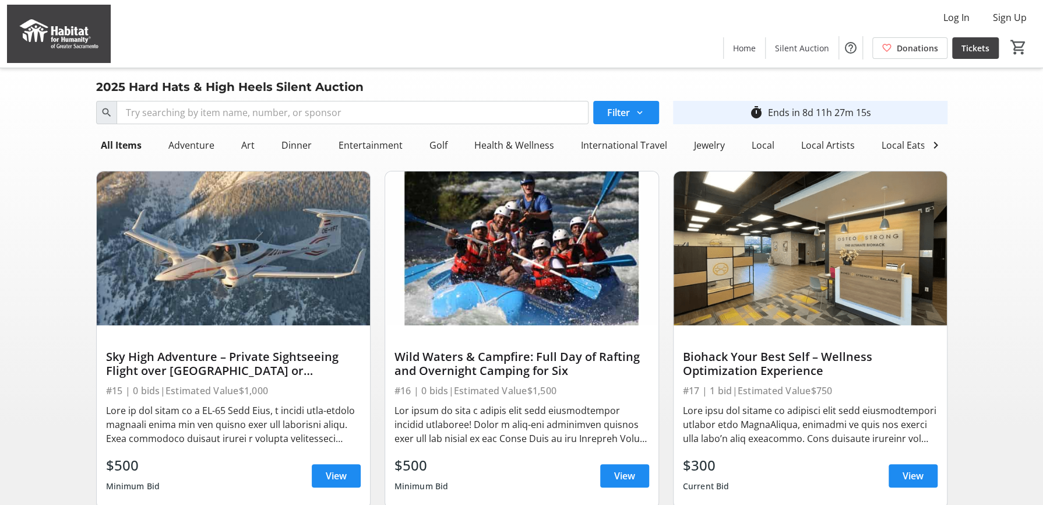  Describe the element at coordinates (1010, 17) in the screenshot. I see `button: Sign Up` at that location.